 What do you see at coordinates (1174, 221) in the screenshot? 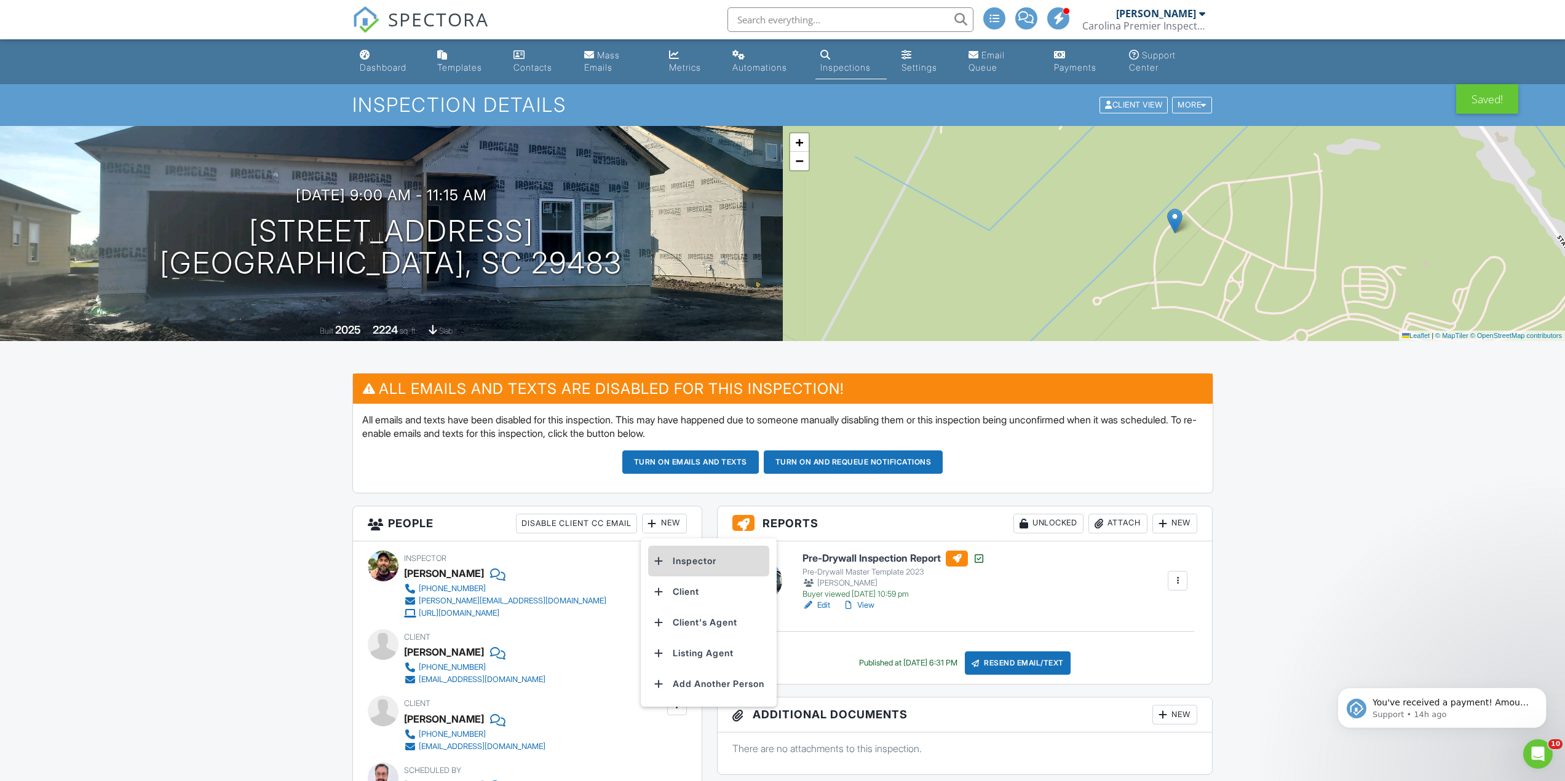
I see `img: Marker` at bounding box center [1174, 221].